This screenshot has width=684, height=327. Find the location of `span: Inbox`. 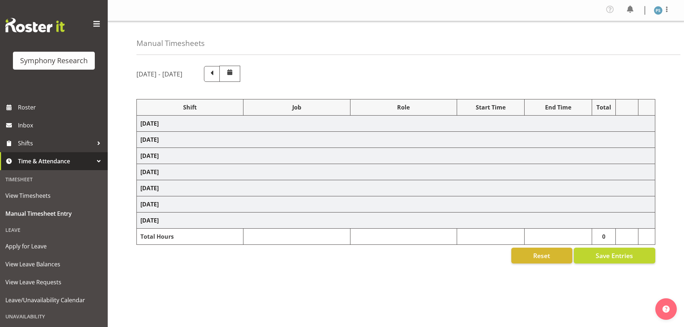

span: Inbox is located at coordinates (61, 125).